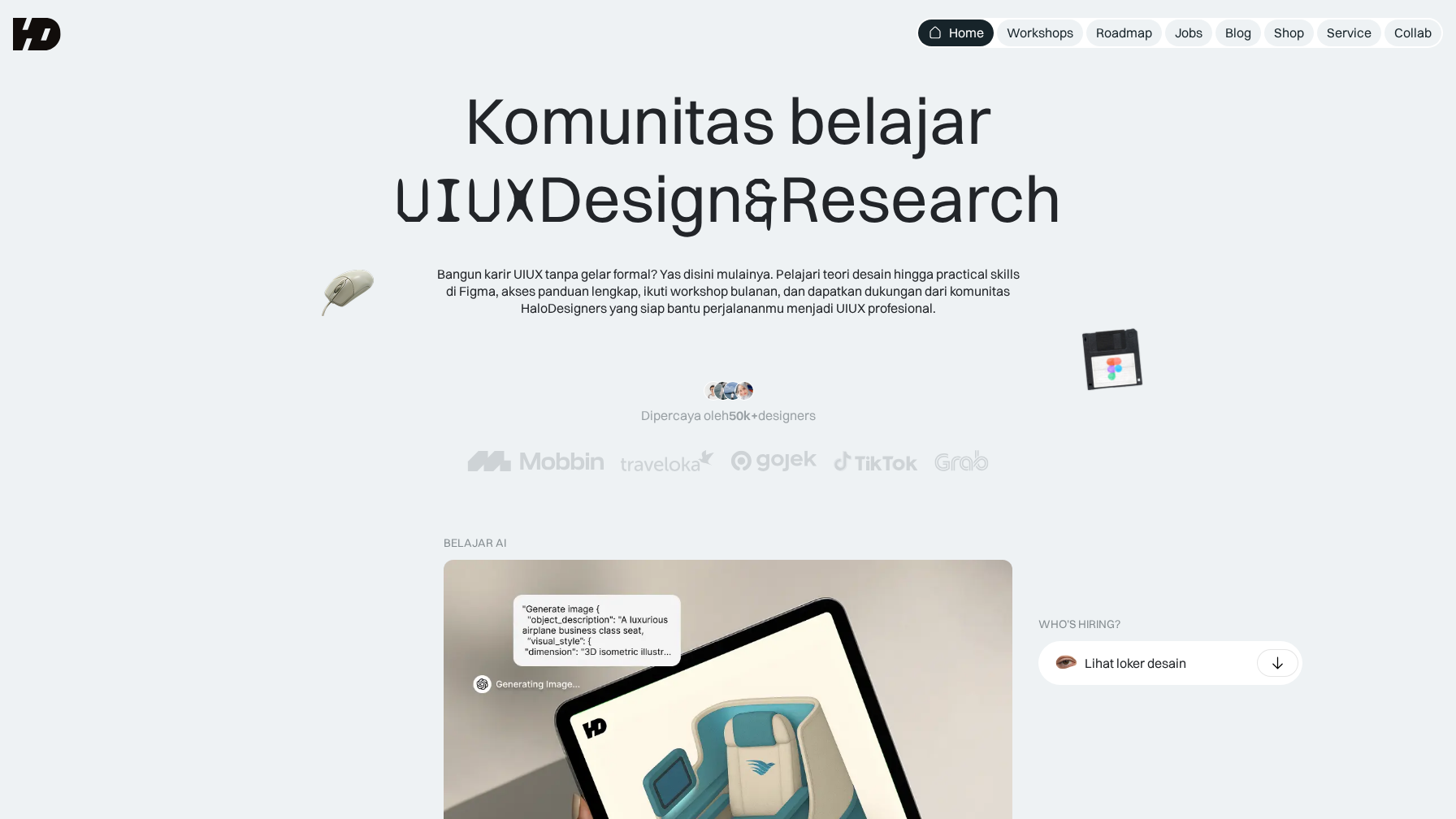  Describe the element at coordinates (956, 32) in the screenshot. I see `a: Home` at that location.